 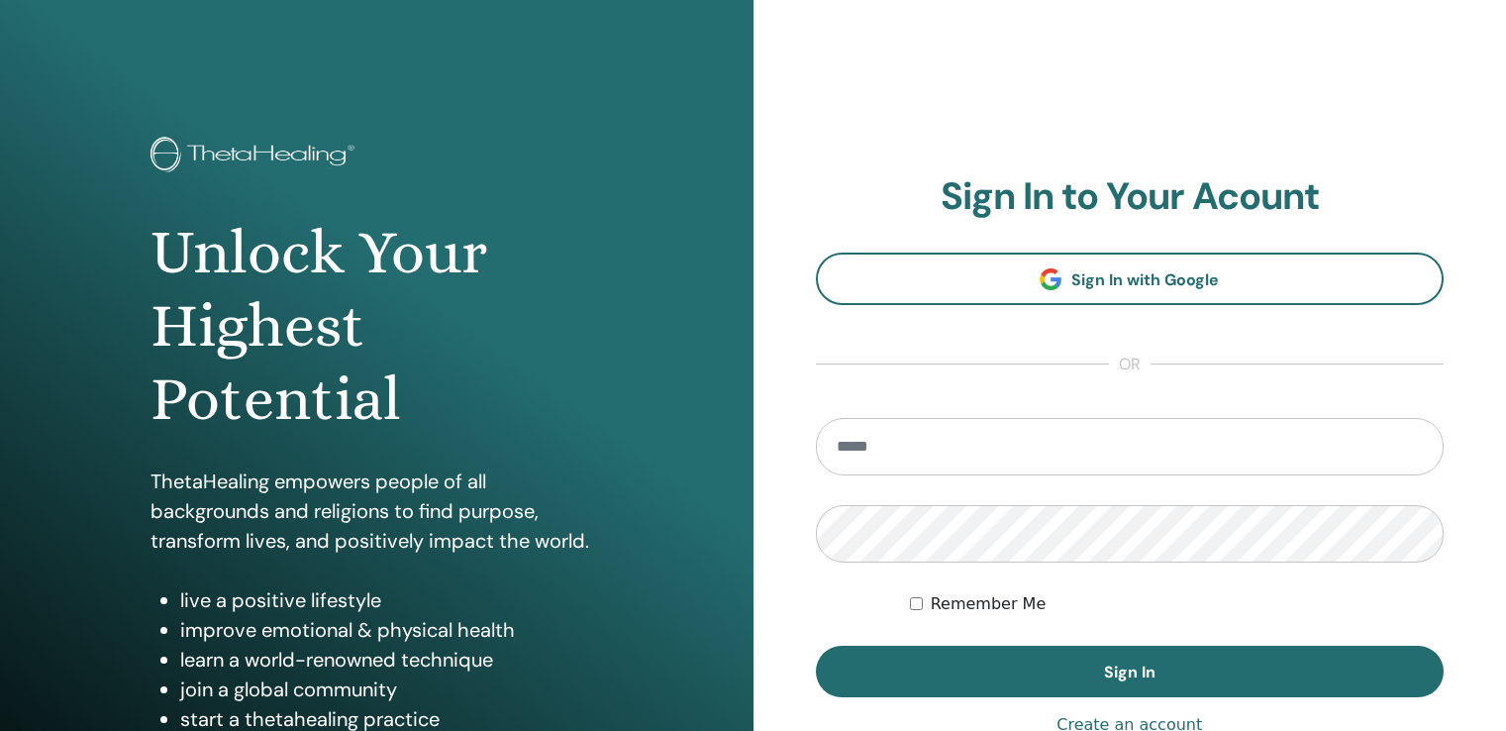 What do you see at coordinates (1177, 604) in the screenshot?
I see `div: Keep me authenticated indefinitely or until I manually logout` at bounding box center [1177, 604].